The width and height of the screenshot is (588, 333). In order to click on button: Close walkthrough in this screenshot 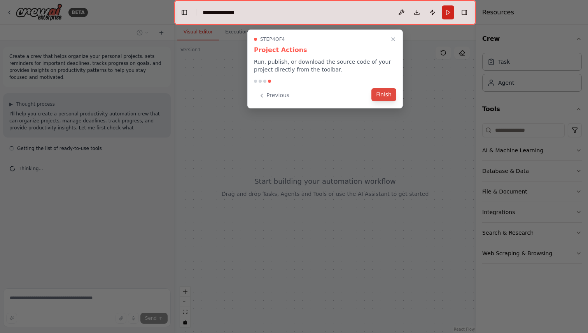, I will do `click(393, 39)`.